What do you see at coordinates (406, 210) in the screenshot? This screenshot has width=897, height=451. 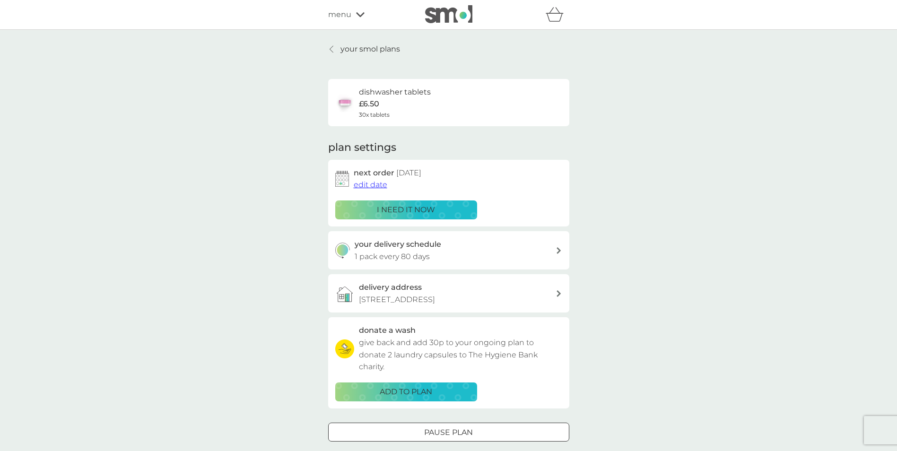 I see `button: i need it now` at bounding box center [406, 210].